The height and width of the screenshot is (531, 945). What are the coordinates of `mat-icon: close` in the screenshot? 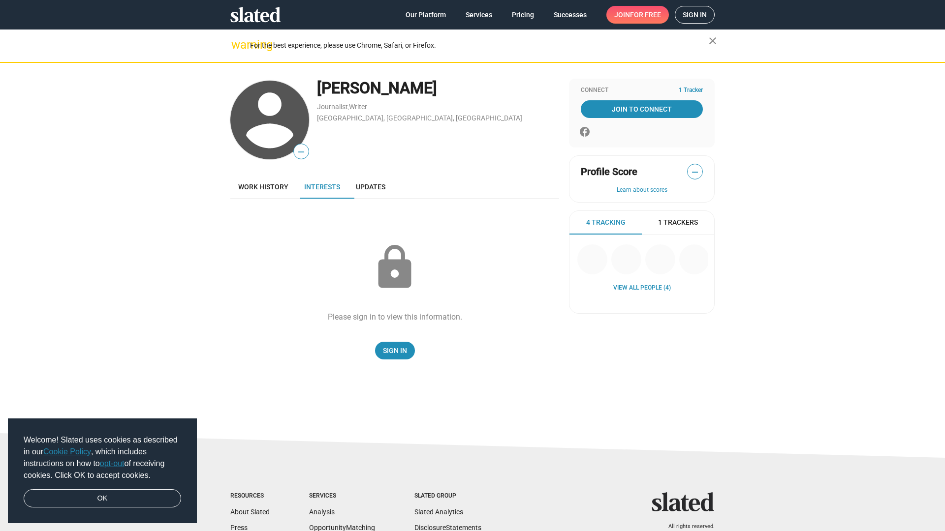 It's located at (713, 41).